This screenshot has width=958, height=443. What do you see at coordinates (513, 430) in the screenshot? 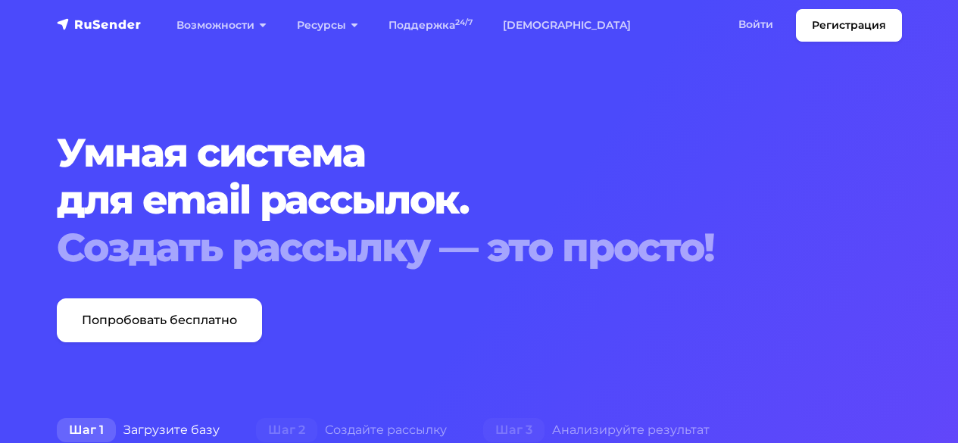
I see `span: Шаг 3` at bounding box center [513, 430].